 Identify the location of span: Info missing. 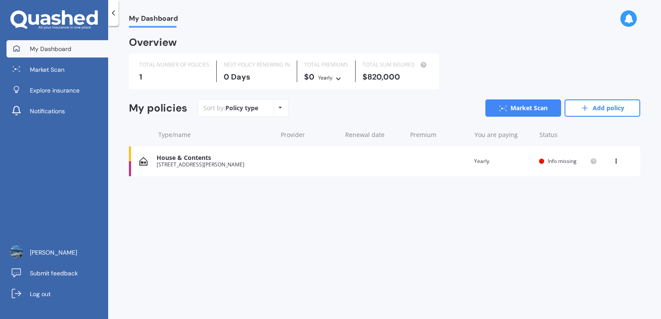
(562, 161).